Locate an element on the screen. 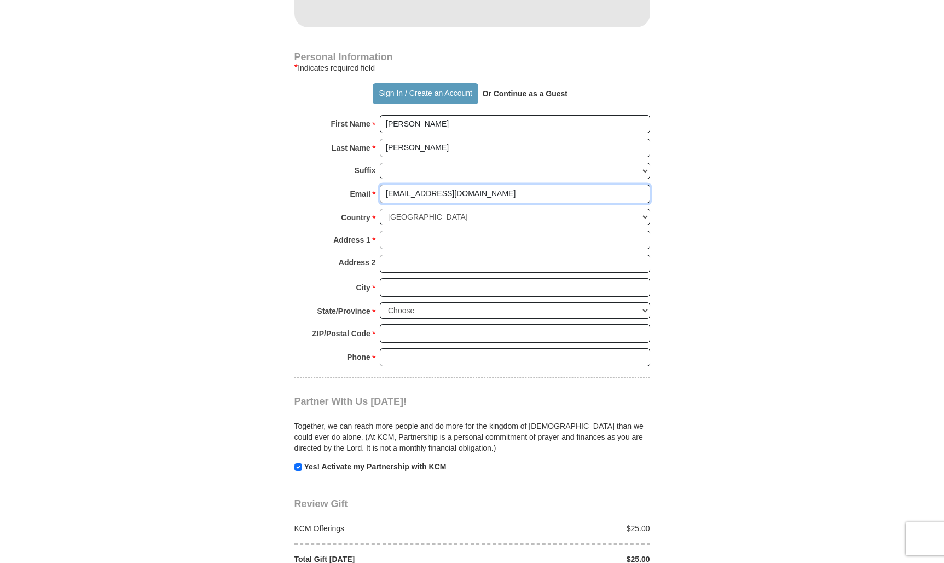 This screenshot has height=563, width=944. strong: First Name is located at coordinates (351, 124).